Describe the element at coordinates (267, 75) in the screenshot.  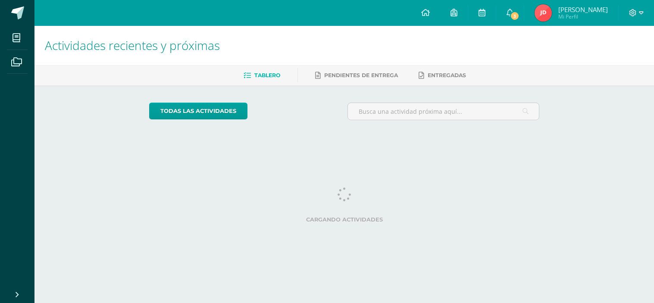
I see `span: Tablero` at that location.